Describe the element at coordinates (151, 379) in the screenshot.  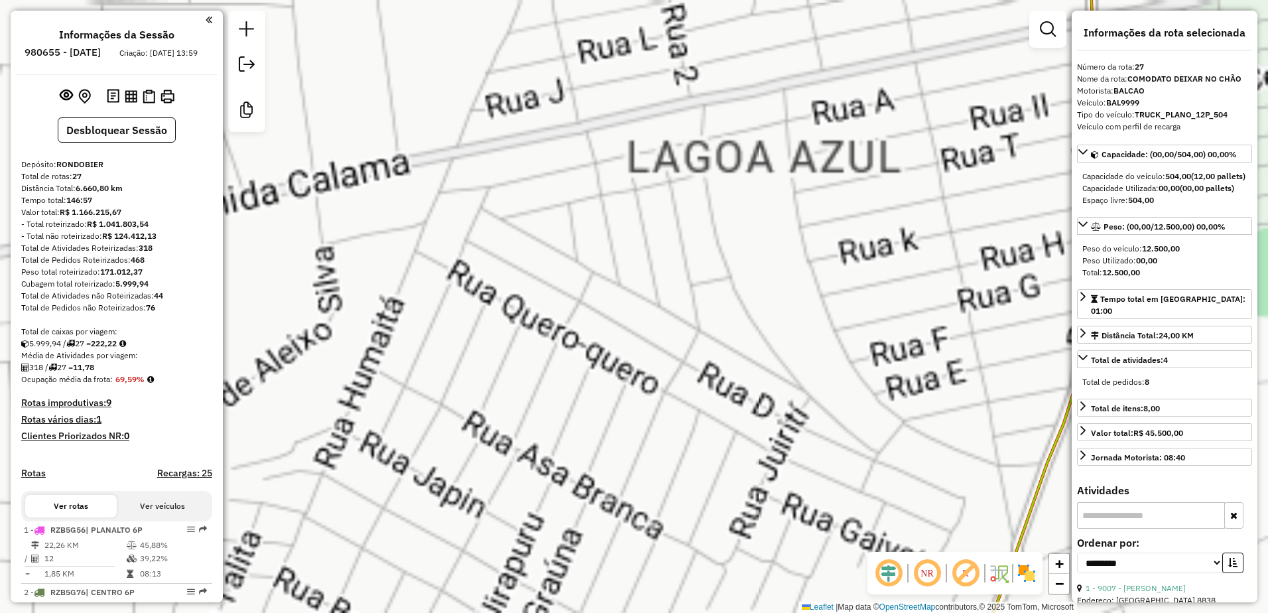
I see `em: Média calculada utilizando a maior ocupação (%Peso ou %Cubagem) de cada rota da sessão. Rotas cro...` at that location.